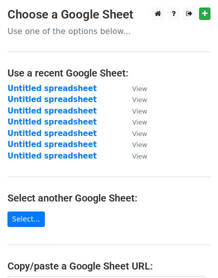 Image resolution: width=218 pixels, height=278 pixels. Describe the element at coordinates (193, 254) in the screenshot. I see `div: Chat Widget` at that location.